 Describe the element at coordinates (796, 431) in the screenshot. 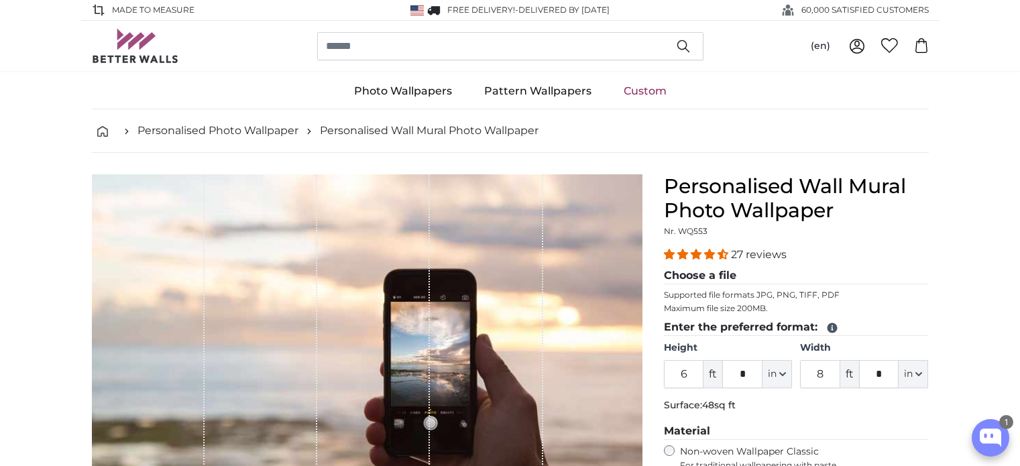

I see `legend: Material` at that location.